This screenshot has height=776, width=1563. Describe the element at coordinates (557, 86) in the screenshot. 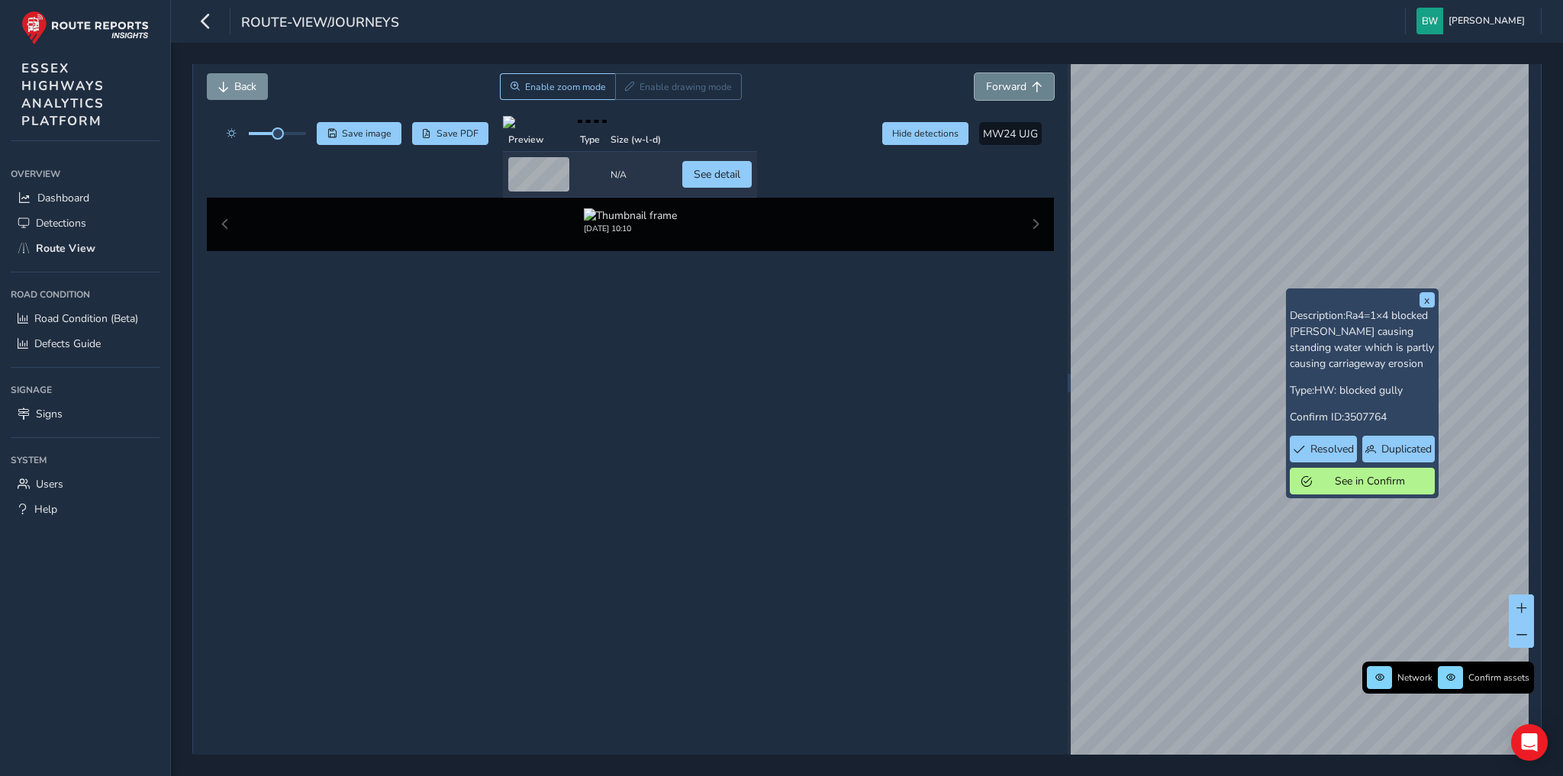

I see `button: Zoom` at that location.